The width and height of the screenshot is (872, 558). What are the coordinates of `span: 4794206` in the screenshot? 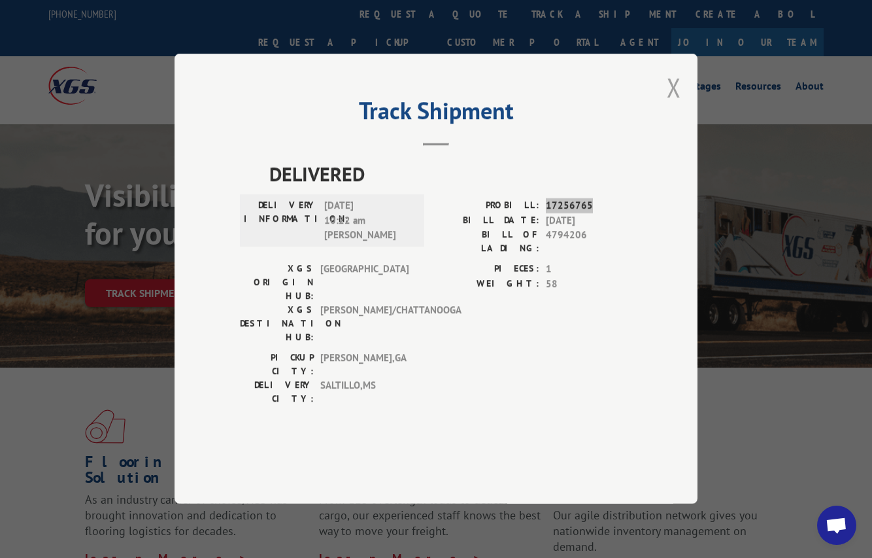 It's located at (589, 242).